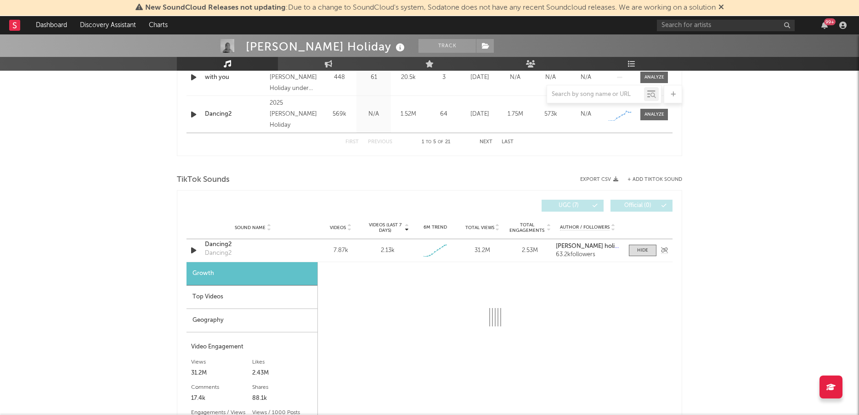 The height and width of the screenshot is (415, 859). Describe the element at coordinates (596, 95) in the screenshot. I see `input: Search by song name or URL` at that location.